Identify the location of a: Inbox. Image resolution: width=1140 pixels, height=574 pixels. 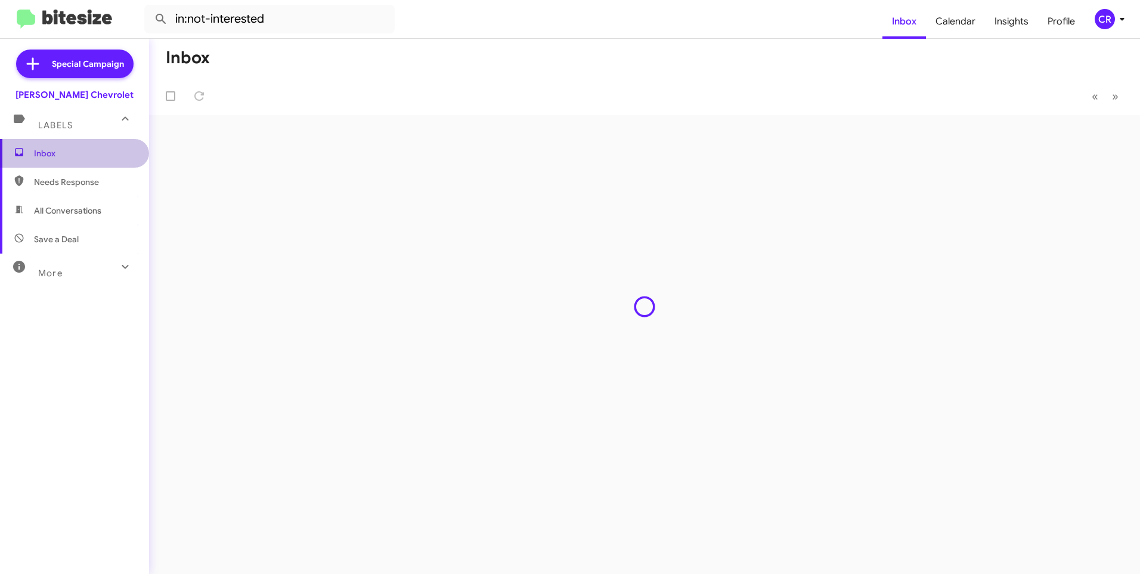
(904, 21).